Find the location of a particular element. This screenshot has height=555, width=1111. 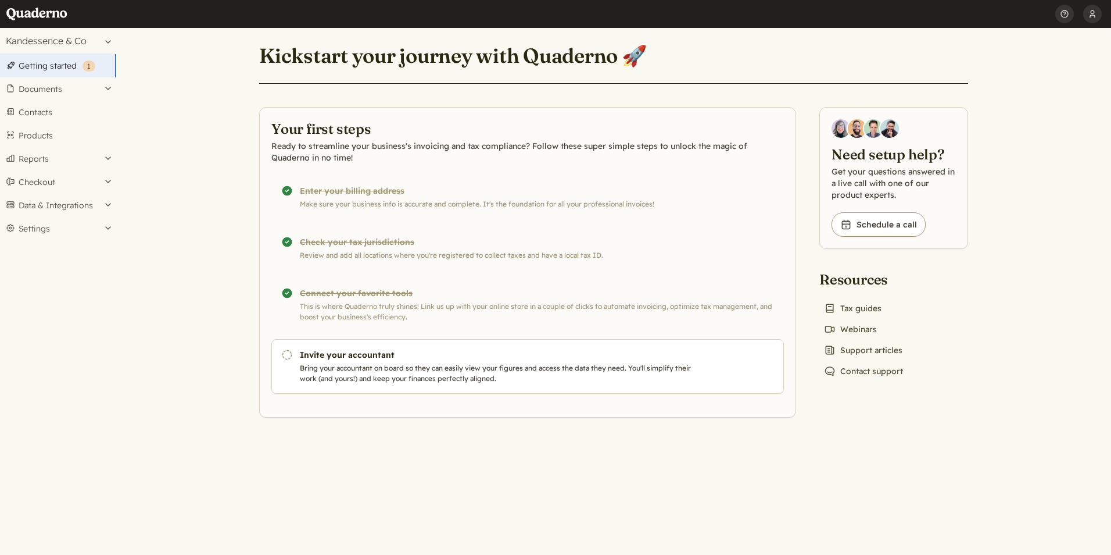

p: Bring your accountant on board so they can easily view your figures and access the data they need... is located at coordinates (498, 373).